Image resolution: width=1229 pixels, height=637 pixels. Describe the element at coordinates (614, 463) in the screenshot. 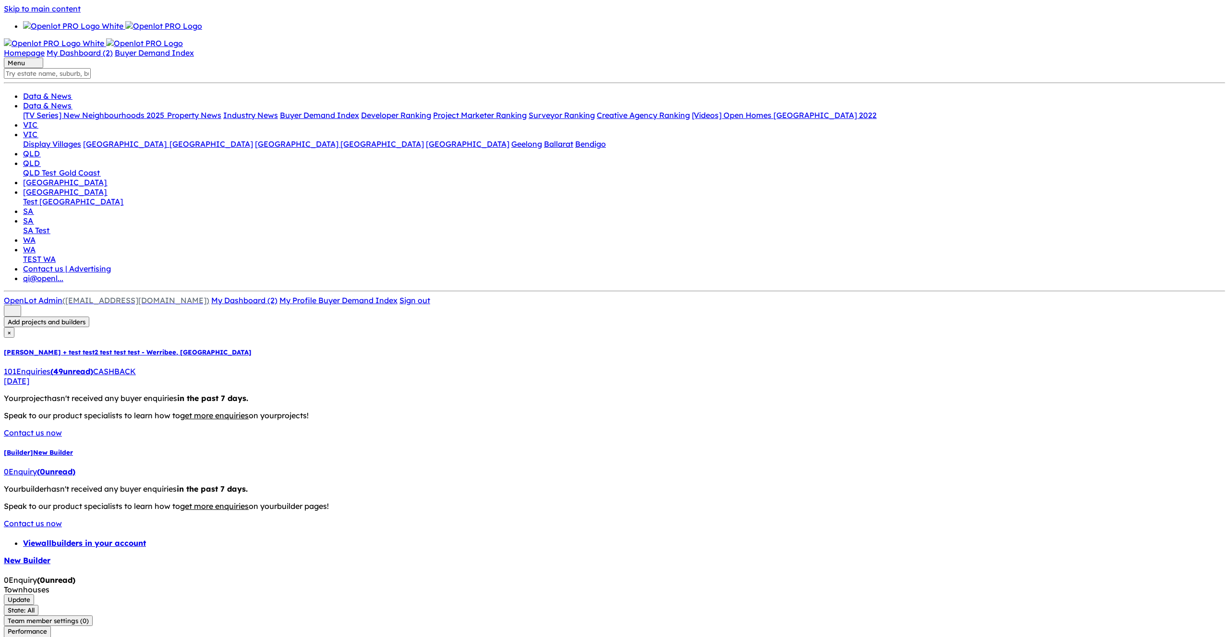

I see `a: [Builder]New Builder0Enquiry(0unread)` at that location.